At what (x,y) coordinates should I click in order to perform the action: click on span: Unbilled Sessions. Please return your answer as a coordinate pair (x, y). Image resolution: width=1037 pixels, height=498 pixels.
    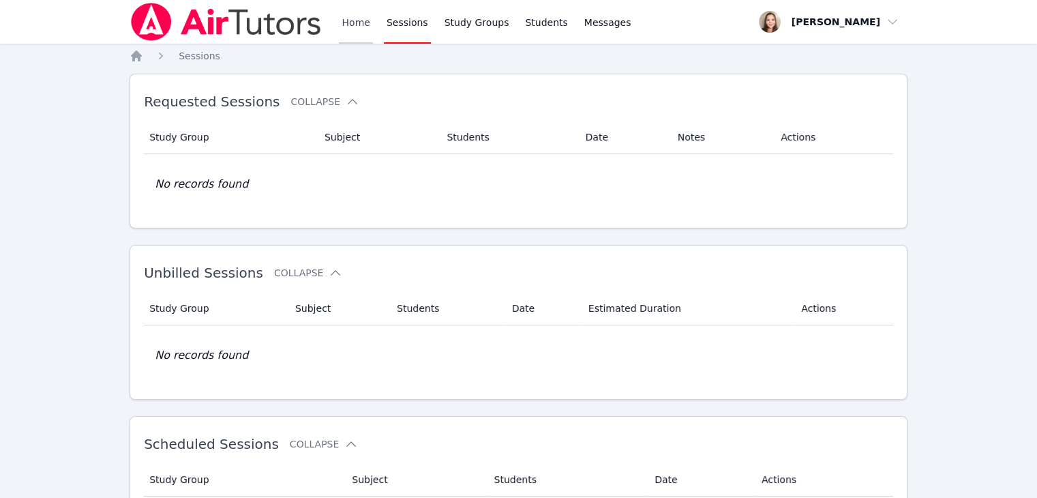
    Looking at the image, I should click on (203, 273).